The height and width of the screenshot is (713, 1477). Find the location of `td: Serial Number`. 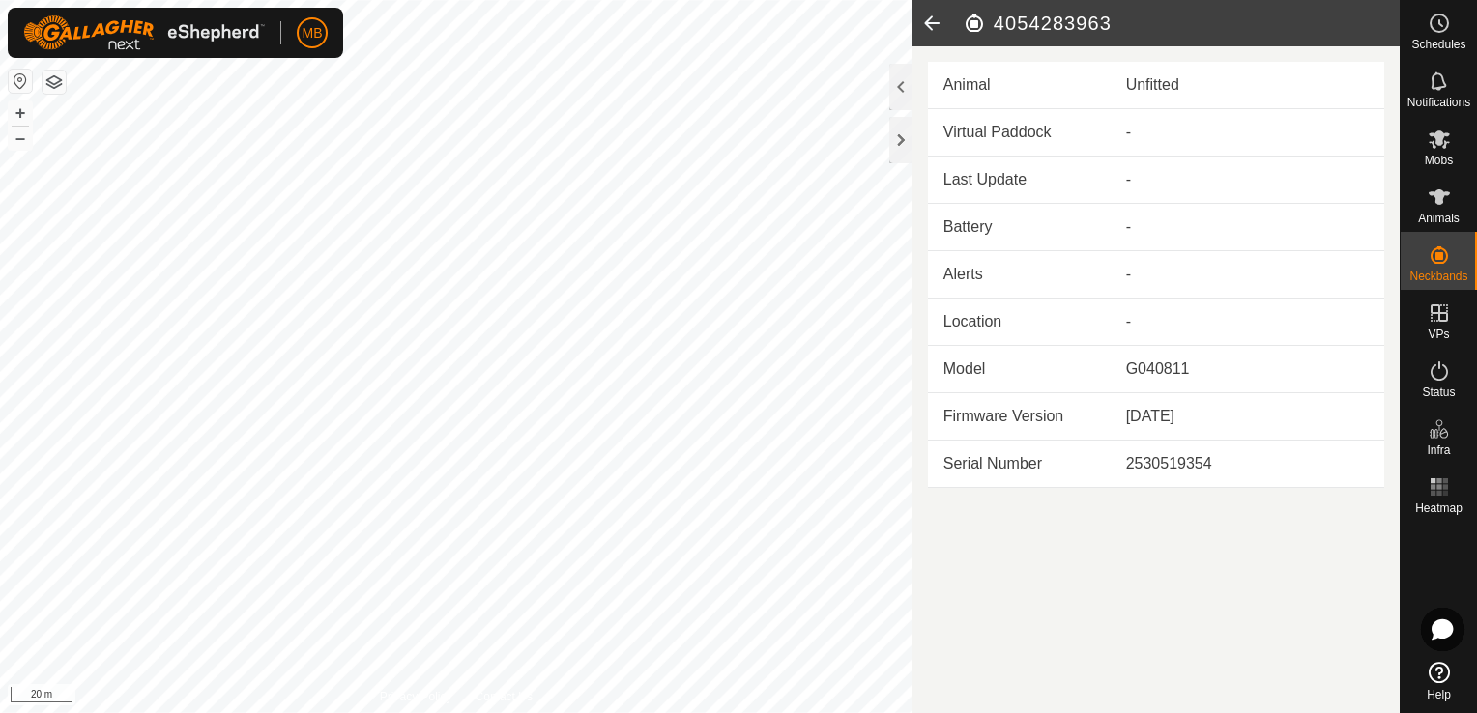

td: Serial Number is located at coordinates (1019, 464).